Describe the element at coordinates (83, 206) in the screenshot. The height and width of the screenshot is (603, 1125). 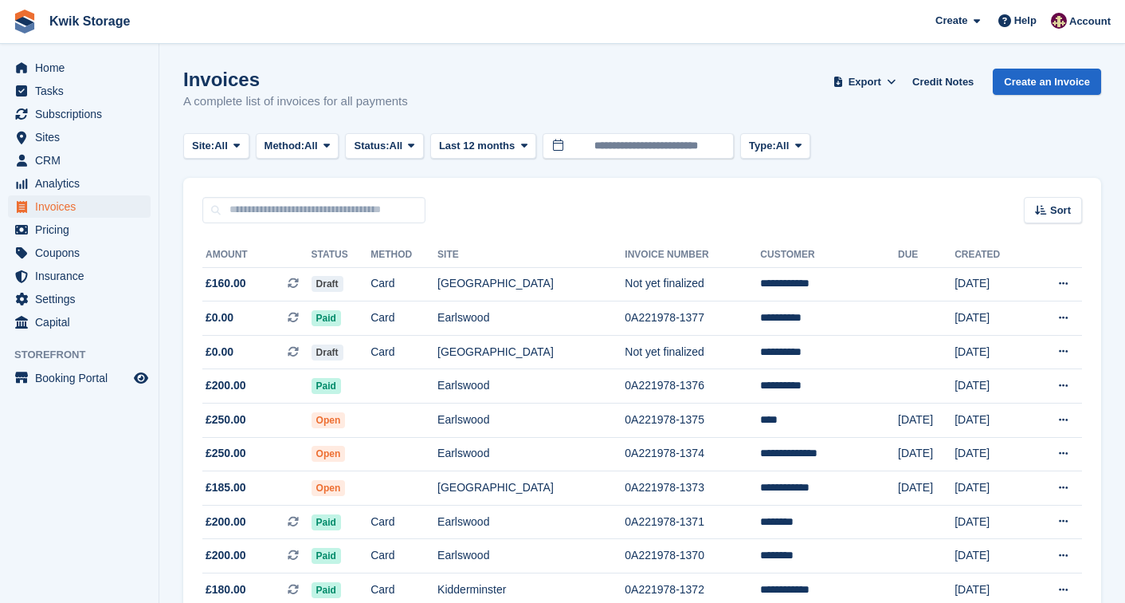
I see `span: Invoices` at that location.